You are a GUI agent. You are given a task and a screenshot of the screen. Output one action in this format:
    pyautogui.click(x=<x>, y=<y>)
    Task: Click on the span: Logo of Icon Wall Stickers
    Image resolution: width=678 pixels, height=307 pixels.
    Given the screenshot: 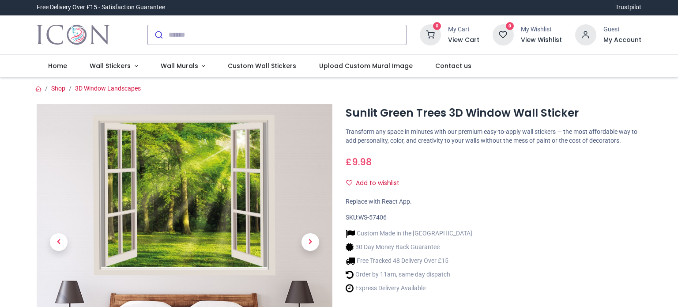 What is the action you would take?
    pyautogui.click(x=73, y=35)
    